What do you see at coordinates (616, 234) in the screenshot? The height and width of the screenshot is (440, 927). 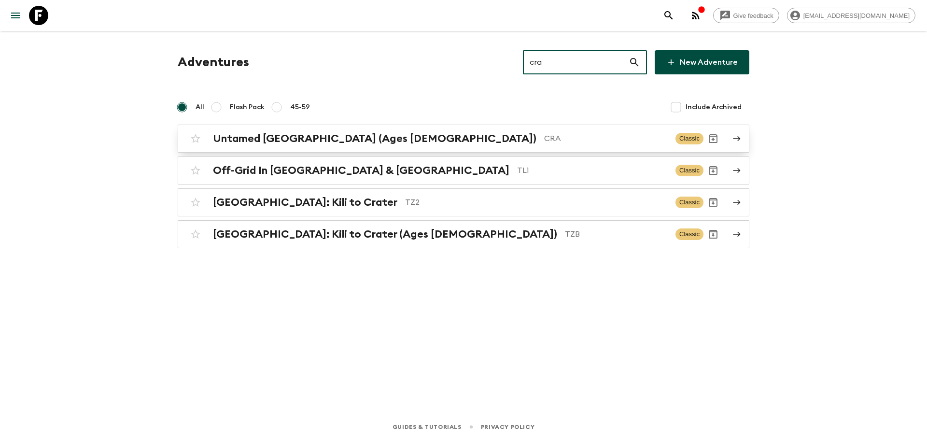 I see `p: TZB` at bounding box center [616, 234].